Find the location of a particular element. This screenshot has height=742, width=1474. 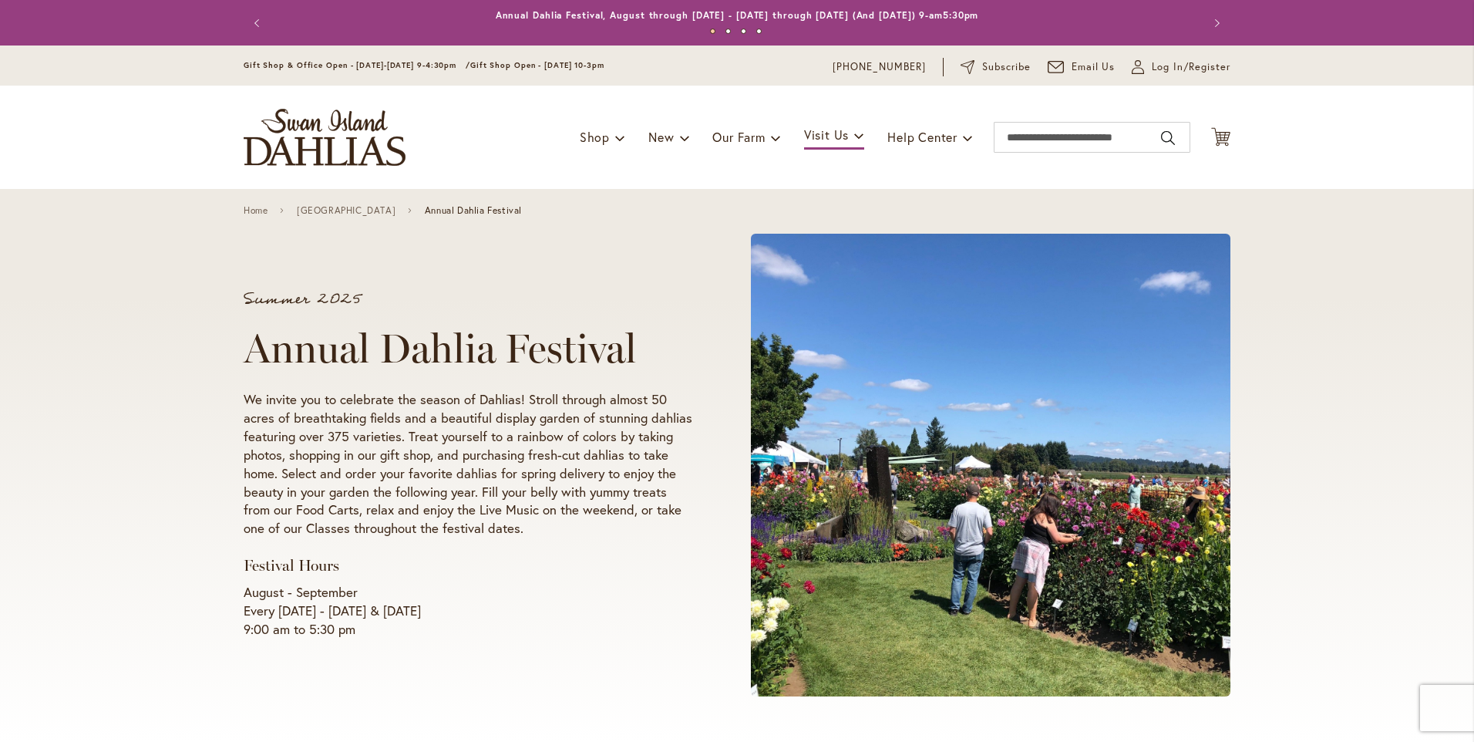

span: Visit Us is located at coordinates (826, 134).